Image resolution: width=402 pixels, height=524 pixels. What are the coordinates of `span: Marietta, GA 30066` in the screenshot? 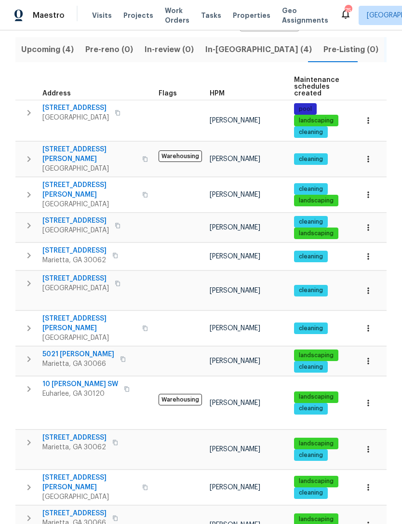 It's located at (78, 364).